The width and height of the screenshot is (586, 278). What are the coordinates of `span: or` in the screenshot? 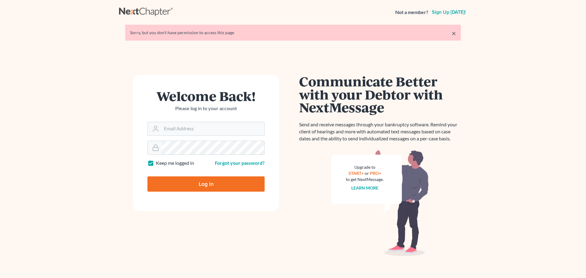 It's located at (367, 173).